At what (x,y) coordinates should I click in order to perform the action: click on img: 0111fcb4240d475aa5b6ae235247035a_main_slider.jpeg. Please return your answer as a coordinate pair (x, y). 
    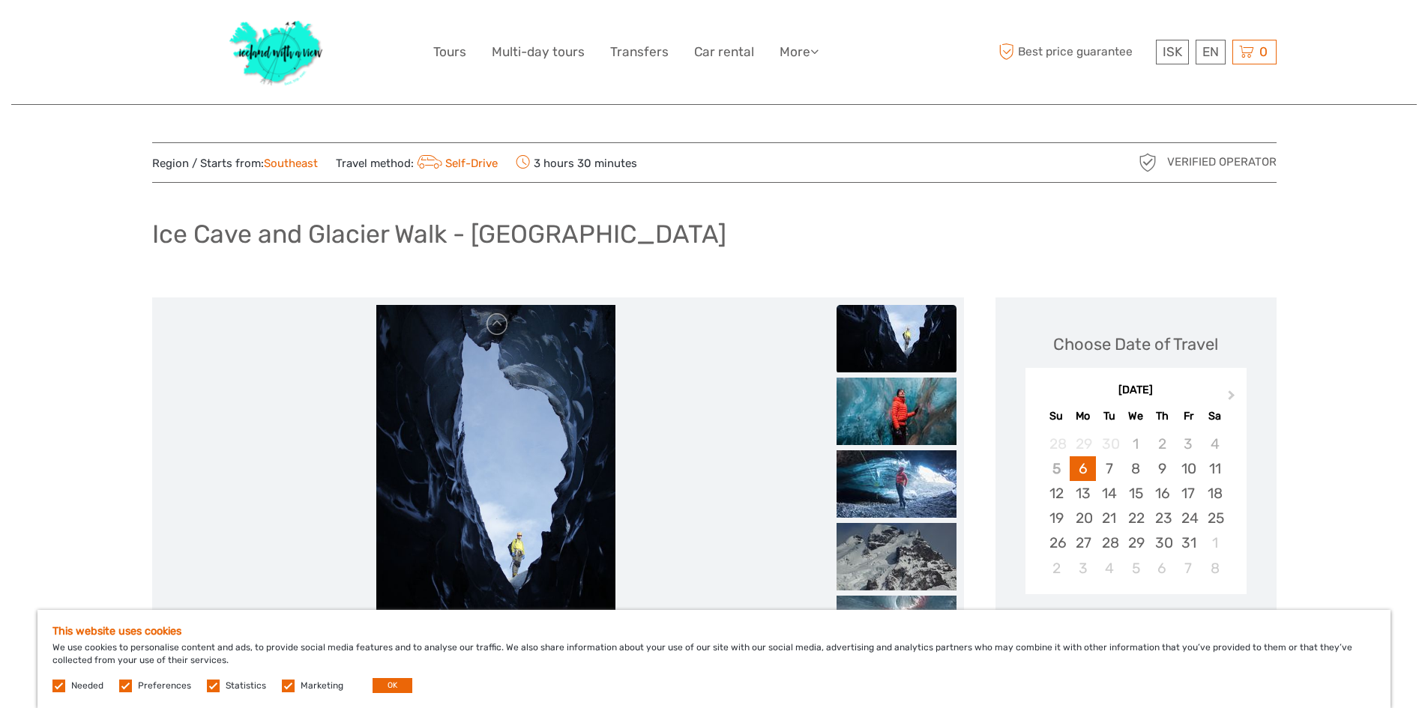
    Looking at the image, I should click on (496, 485).